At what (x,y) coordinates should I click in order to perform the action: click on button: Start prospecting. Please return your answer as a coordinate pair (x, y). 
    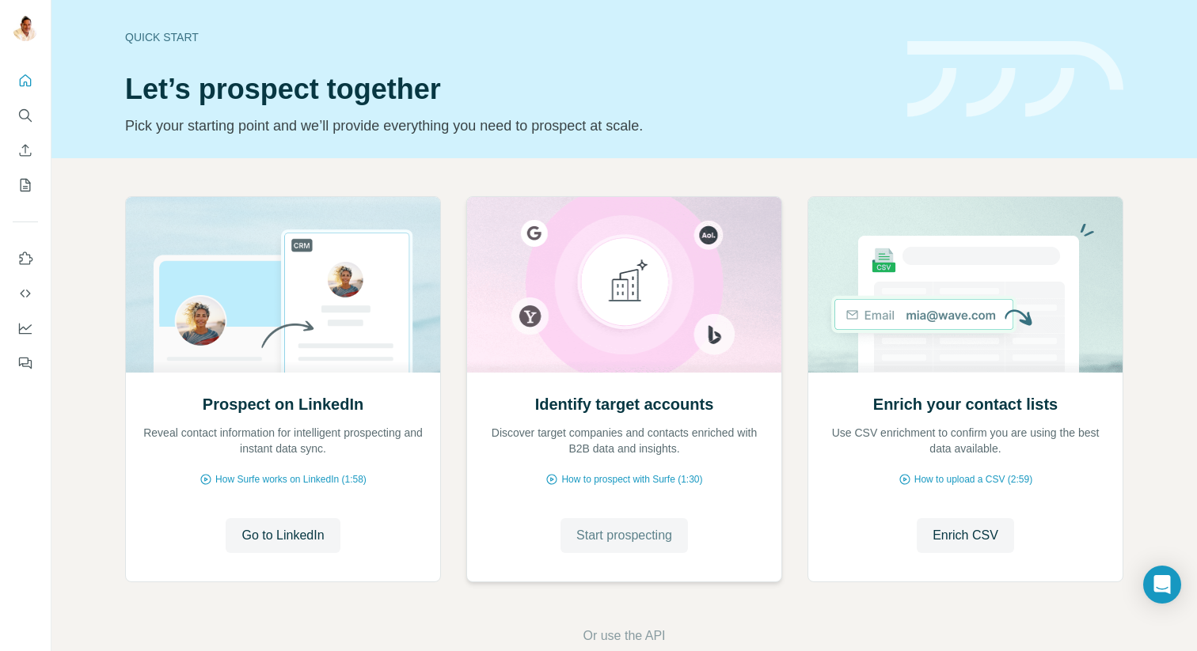
    Looking at the image, I should click on (624, 536).